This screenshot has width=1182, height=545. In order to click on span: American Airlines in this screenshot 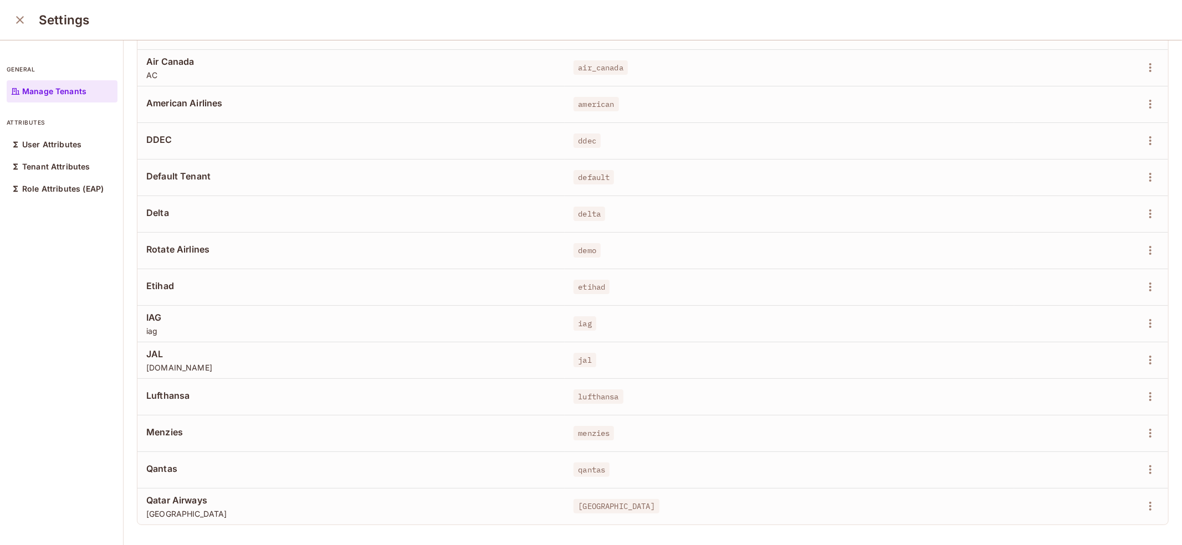, I will do `click(351, 103)`.